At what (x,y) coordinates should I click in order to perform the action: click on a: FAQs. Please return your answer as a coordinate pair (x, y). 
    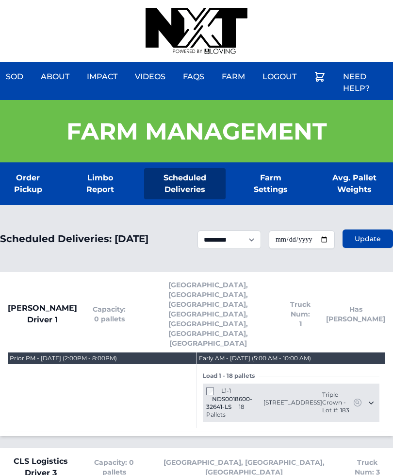
    Looking at the image, I should click on (194, 77).